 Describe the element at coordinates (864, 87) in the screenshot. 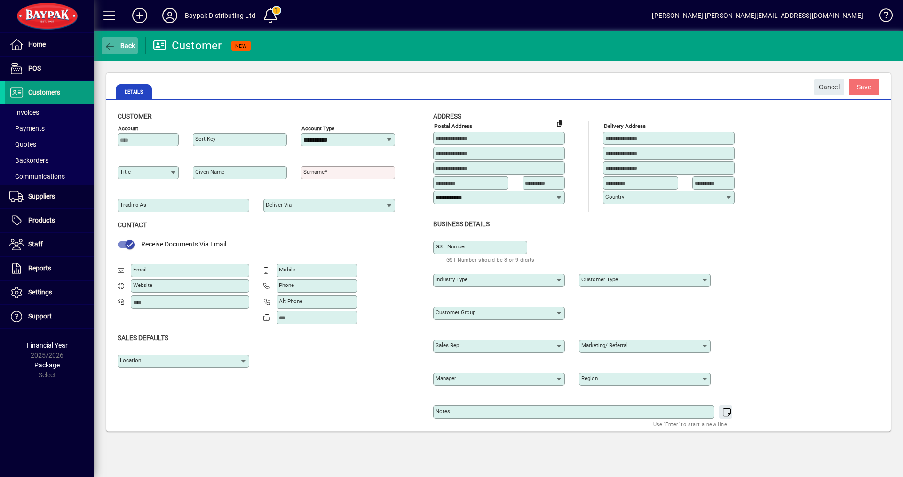

I see `span: ave` at that location.